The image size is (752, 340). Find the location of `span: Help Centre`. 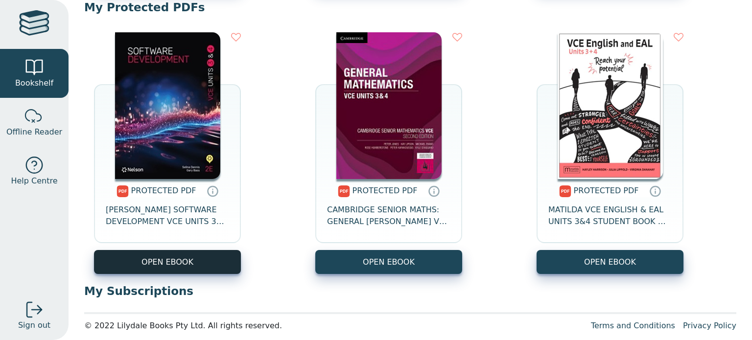

span: Help Centre is located at coordinates (34, 181).